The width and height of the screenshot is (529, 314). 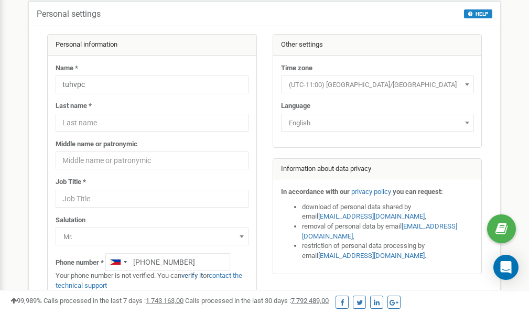 What do you see at coordinates (70, 220) in the screenshot?
I see `label: Salutation` at bounding box center [70, 220].